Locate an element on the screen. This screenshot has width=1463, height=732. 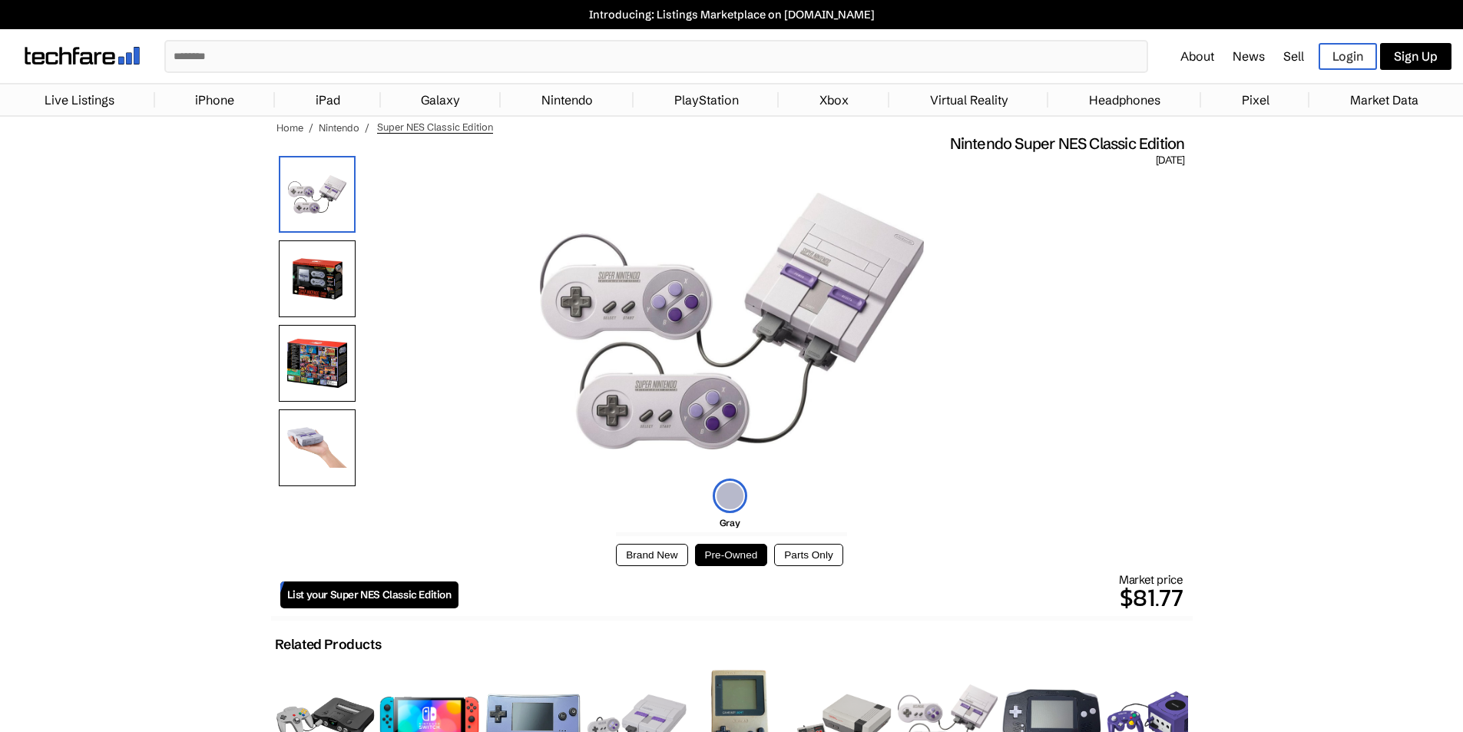
a: Pixel is located at coordinates (1256, 100).